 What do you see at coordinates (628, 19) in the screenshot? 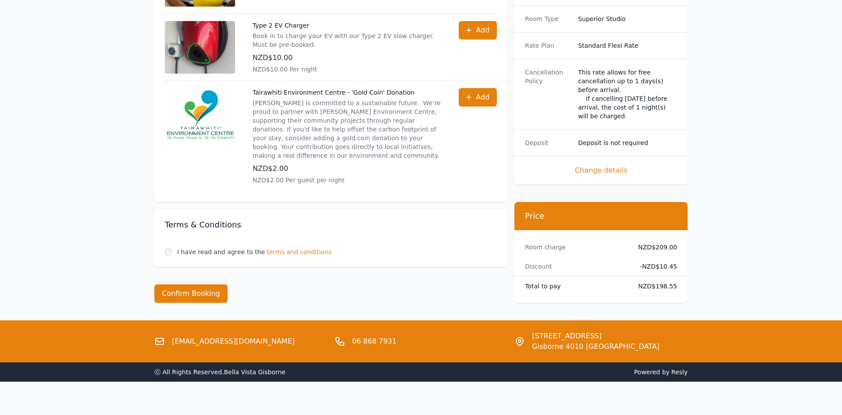
I see `dd: Superior Studio` at bounding box center [628, 19].